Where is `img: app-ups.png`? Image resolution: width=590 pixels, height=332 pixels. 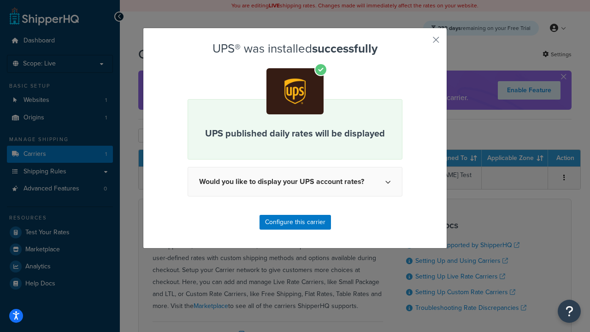
img: app-ups.png is located at coordinates (295, 91).